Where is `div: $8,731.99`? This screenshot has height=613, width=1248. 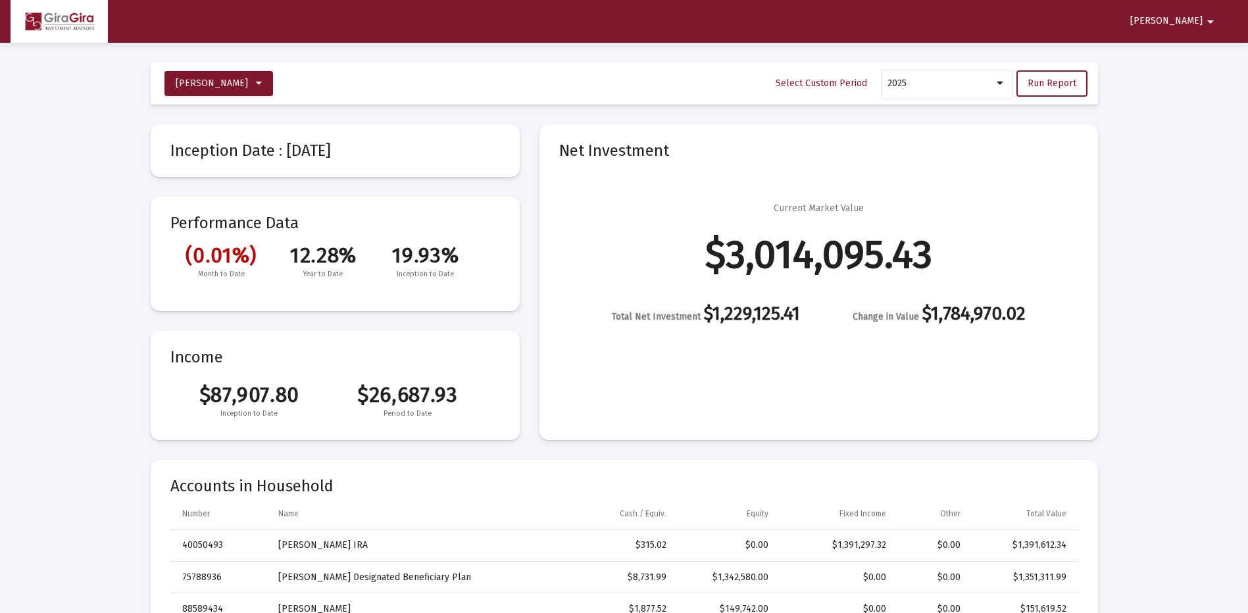
div: $8,731.99 is located at coordinates (618, 578).